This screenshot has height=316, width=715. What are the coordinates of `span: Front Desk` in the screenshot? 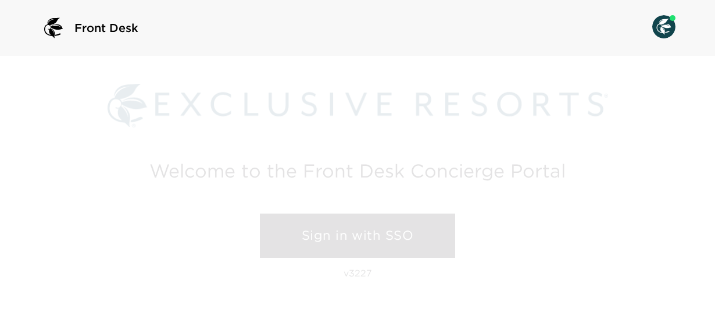 It's located at (106, 28).